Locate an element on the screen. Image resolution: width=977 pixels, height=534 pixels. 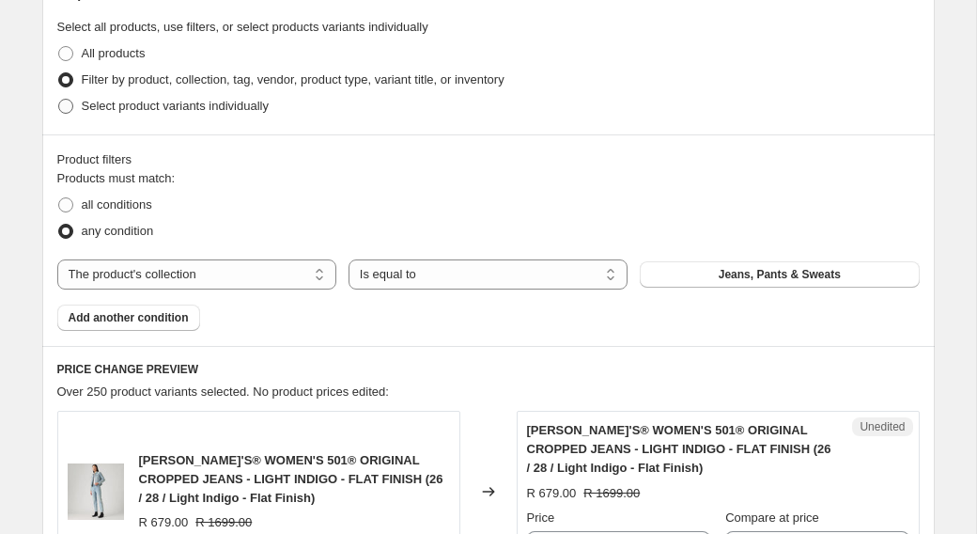
span: Products must match: is located at coordinates (116, 178).